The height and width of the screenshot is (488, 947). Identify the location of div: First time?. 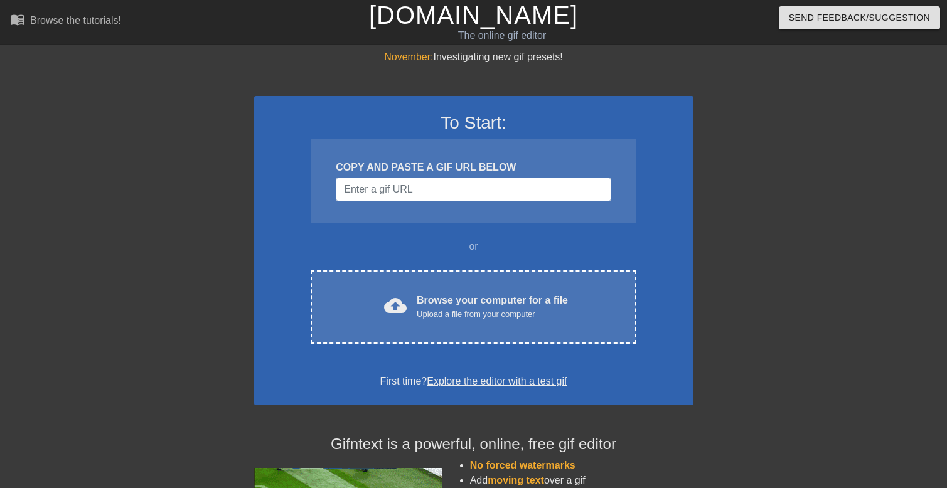
(474, 381).